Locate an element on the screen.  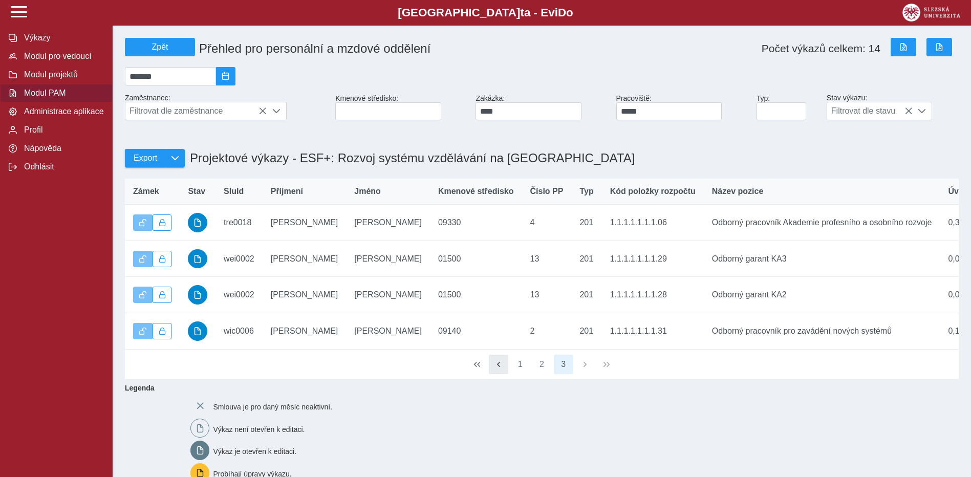
span: Nápověda is located at coordinates (62, 148).